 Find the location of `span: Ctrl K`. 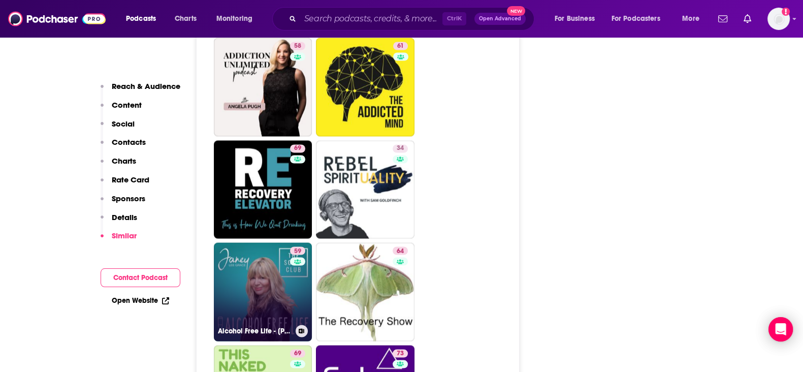

span: Ctrl K is located at coordinates (454, 19).